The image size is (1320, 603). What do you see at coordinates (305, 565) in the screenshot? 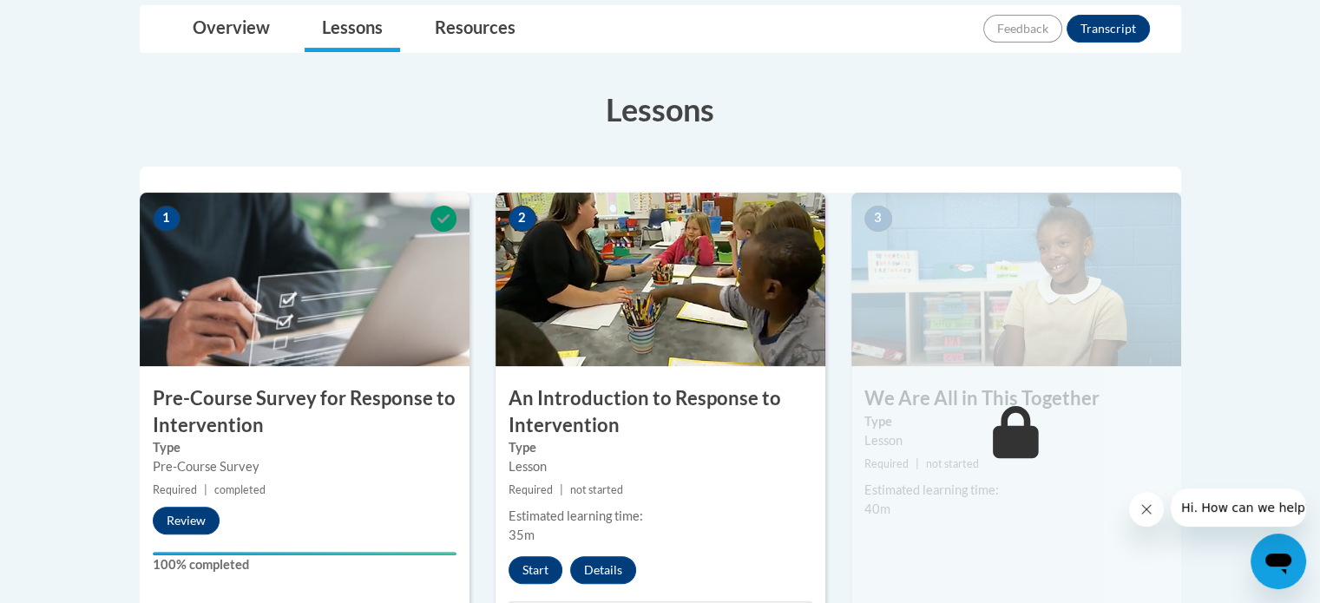
I see `label: 100% completed` at bounding box center [305, 565].